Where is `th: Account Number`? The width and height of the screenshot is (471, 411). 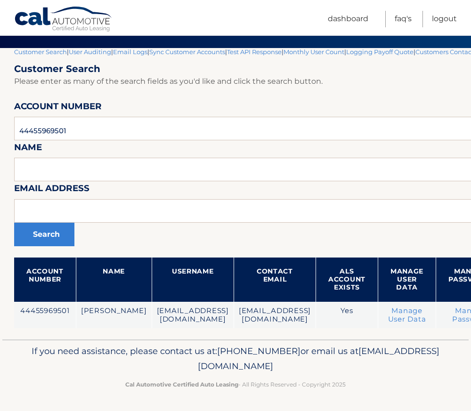
th: Account Number is located at coordinates (45, 280).